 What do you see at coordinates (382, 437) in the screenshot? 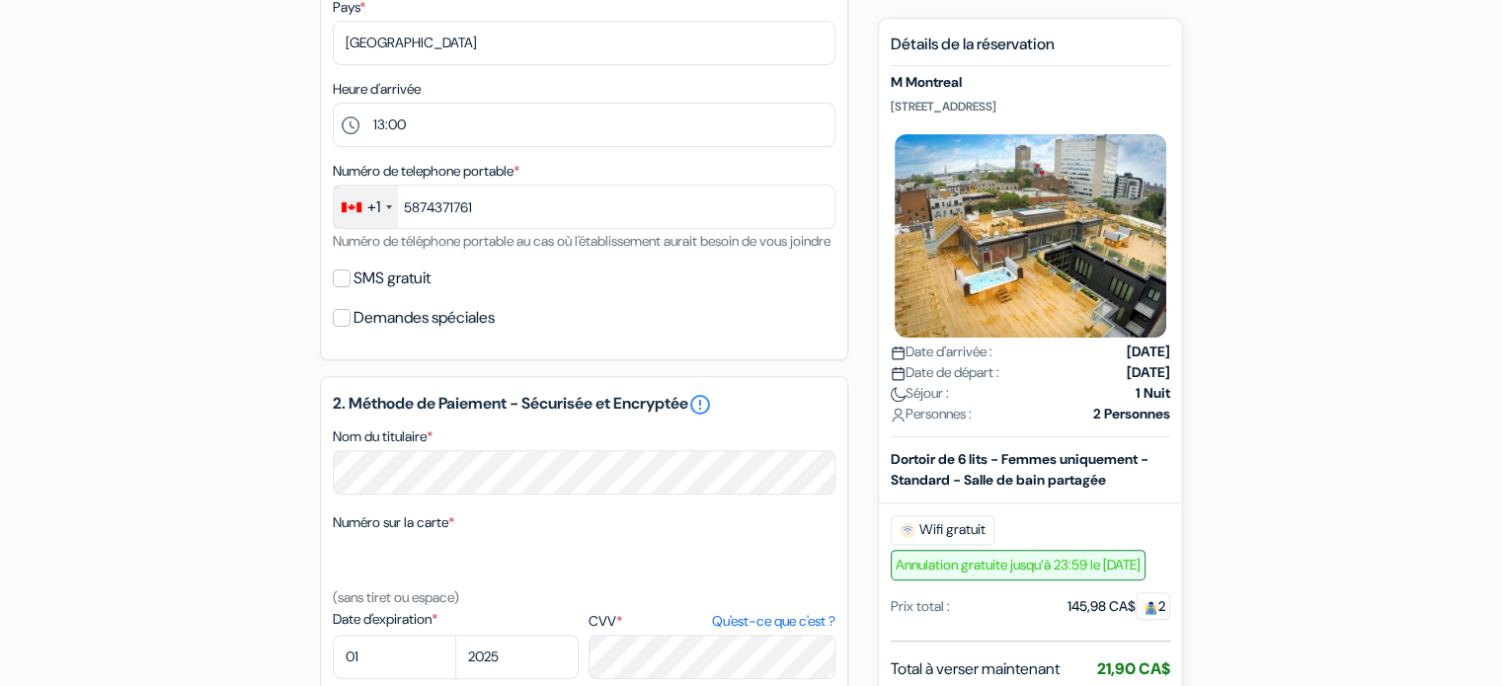
I see `label: Nom du titulaire` at bounding box center [382, 437].